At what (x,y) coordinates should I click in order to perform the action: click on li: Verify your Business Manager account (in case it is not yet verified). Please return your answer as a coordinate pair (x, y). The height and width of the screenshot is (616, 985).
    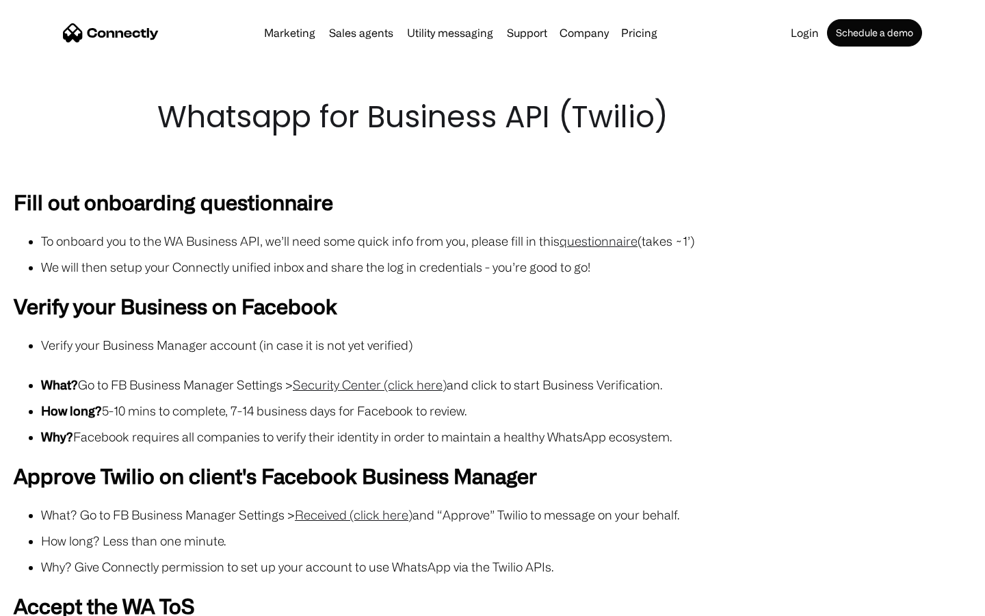
    Looking at the image, I should click on (506, 345).